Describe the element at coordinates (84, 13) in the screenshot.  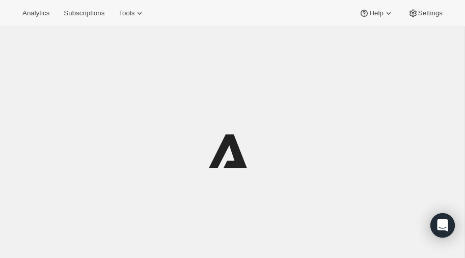
I see `span: Subscriptions` at that location.